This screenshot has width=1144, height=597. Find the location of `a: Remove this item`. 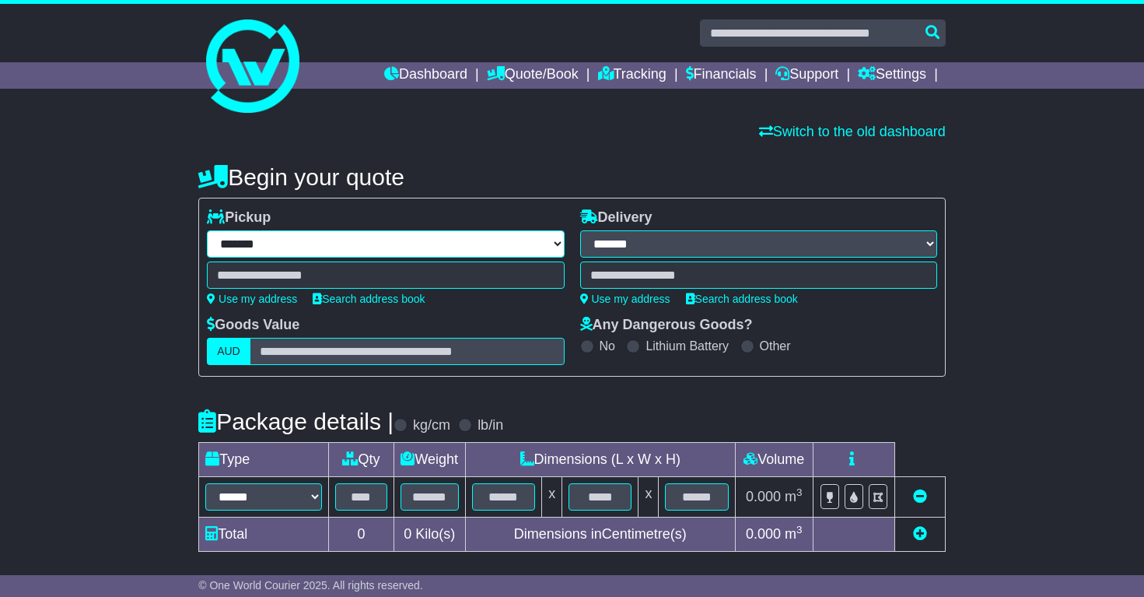

a: Remove this item is located at coordinates (920, 496).